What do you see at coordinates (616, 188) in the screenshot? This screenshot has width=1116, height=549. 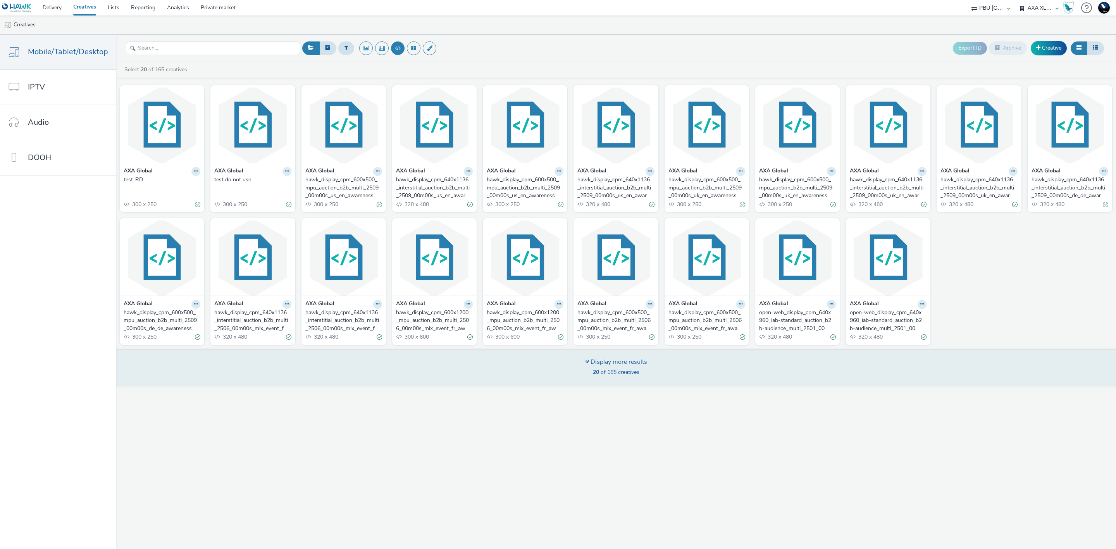 I see `a: hawk_display_cpm_640x1136_interstitial_auction_b2b_multi_2509_00m00s_us_en_awareness_display-ener...` at bounding box center [616, 188].